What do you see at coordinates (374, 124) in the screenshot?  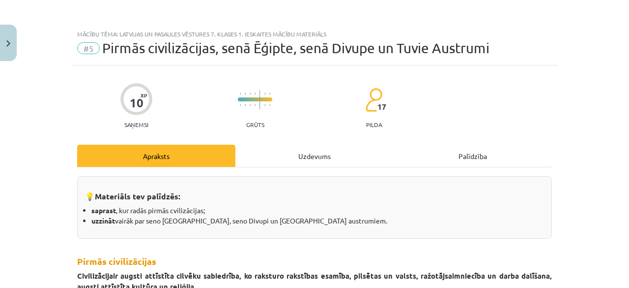 I see `p: pilda` at bounding box center [374, 124].